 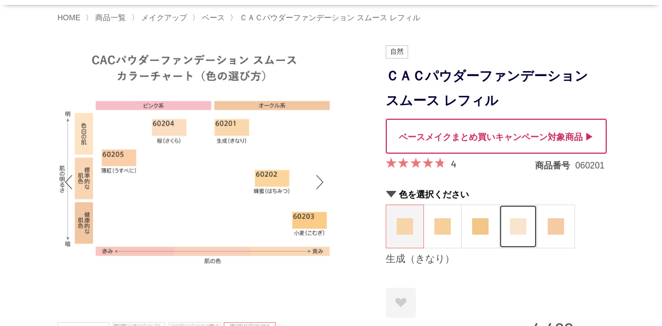 What do you see at coordinates (212, 18) in the screenshot?
I see `a: ベース` at bounding box center [212, 18].